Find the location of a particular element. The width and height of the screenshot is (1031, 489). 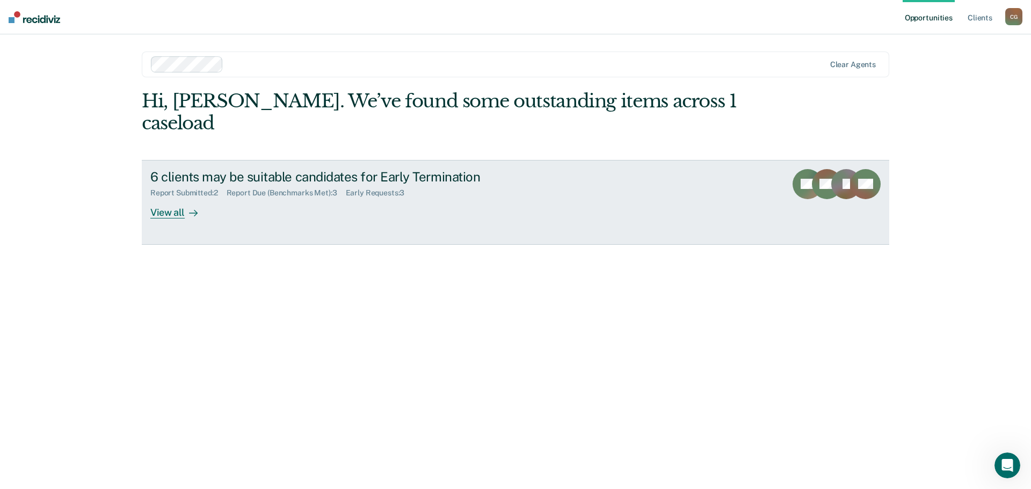

div: Report Due (Benchmarks Met) : 3 is located at coordinates (286, 193).